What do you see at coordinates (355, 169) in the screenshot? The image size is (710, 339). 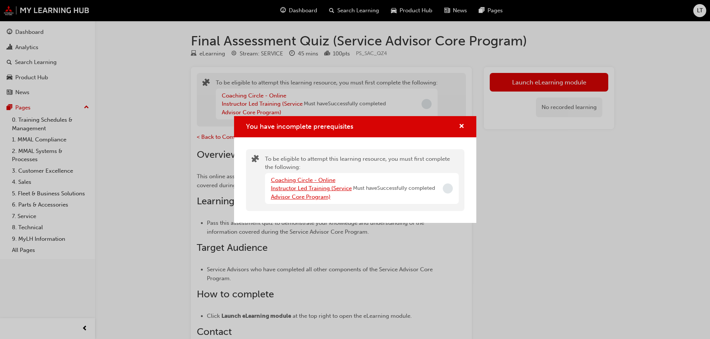 I see `div: You have incomplete prerequisites` at bounding box center [355, 169].